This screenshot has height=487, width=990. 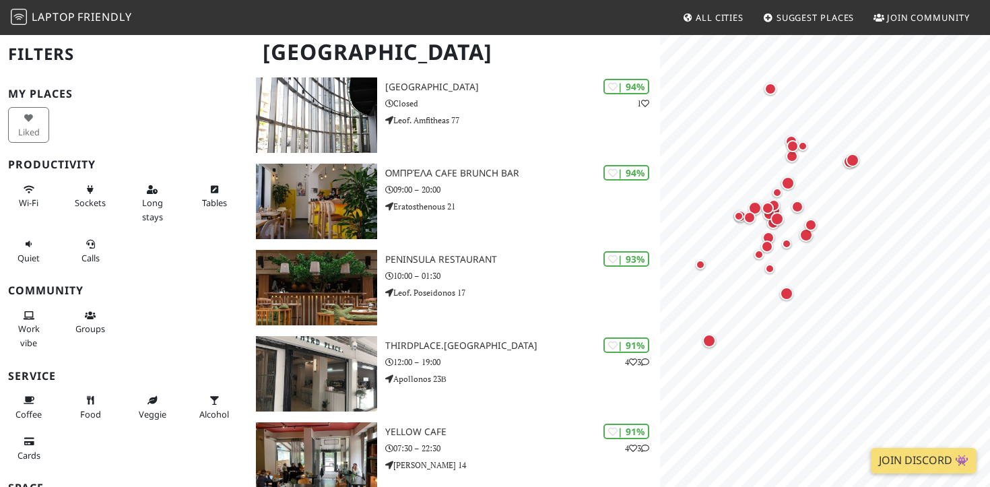 I want to click on span: Friendly, so click(x=104, y=17).